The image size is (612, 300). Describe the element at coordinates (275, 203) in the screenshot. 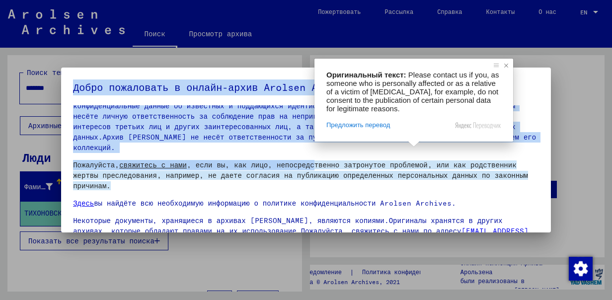

I see `ya-tr-span: вы найдёте всю необходимую информацию о политике конфиденциальности Arolsen Archives.` at that location.